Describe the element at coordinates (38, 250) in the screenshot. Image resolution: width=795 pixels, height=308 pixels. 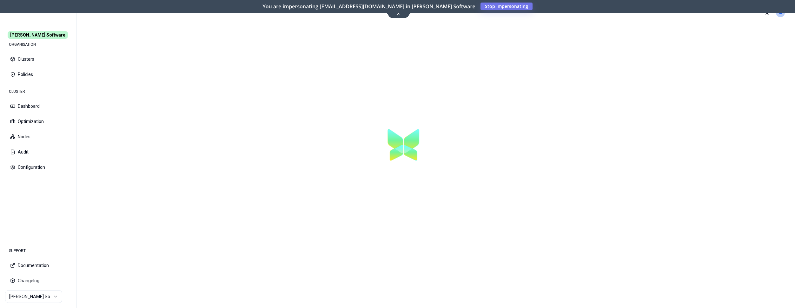
I see `div: SUPPORT` at that location.